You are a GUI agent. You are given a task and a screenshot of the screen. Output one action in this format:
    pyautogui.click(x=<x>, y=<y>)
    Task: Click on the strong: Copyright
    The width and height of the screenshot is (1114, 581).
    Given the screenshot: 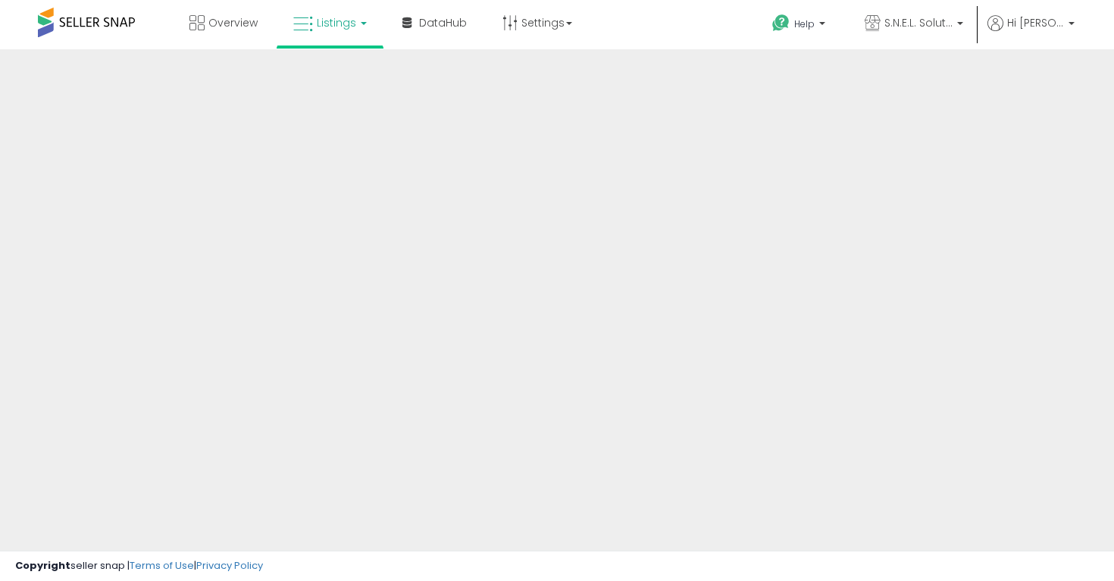 What is the action you would take?
    pyautogui.click(x=42, y=565)
    